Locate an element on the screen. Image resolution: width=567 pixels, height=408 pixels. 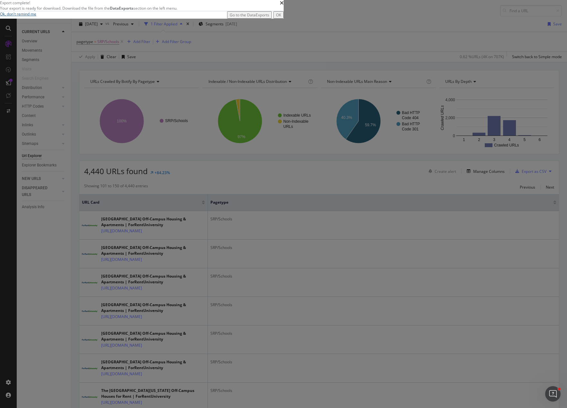
button: OK is located at coordinates (279, 15).